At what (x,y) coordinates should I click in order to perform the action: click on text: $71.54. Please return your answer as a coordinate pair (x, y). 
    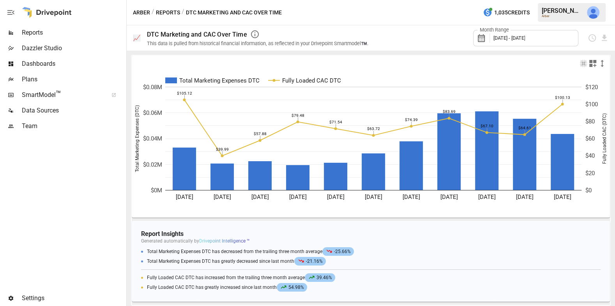
    Looking at the image, I should click on (336, 122).